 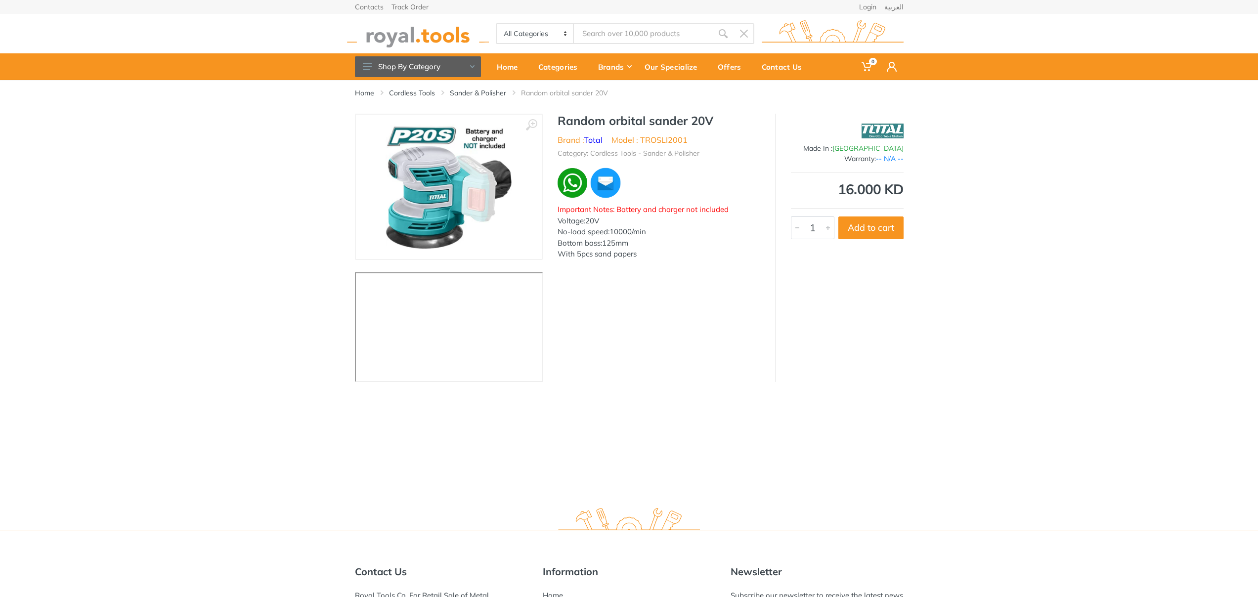 I want to click on div: Made In :, so click(x=847, y=148).